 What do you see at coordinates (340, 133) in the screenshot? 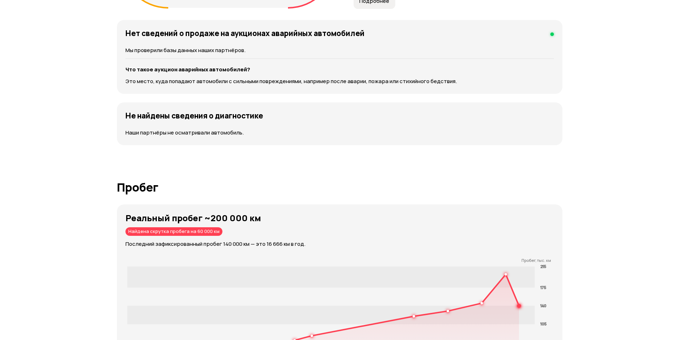
I see `p: Наши партнёры не осматривали автомобиль.` at bounding box center [340, 133].